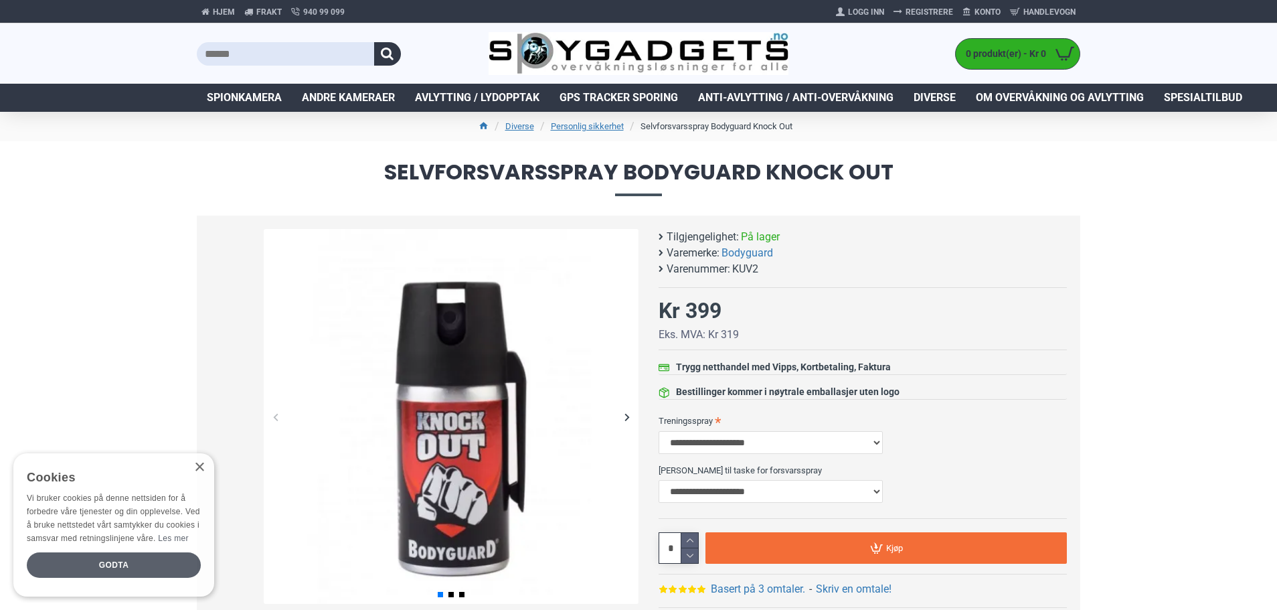 This screenshot has height=610, width=1277. Describe the element at coordinates (987, 12) in the screenshot. I see `span: Konto` at that location.